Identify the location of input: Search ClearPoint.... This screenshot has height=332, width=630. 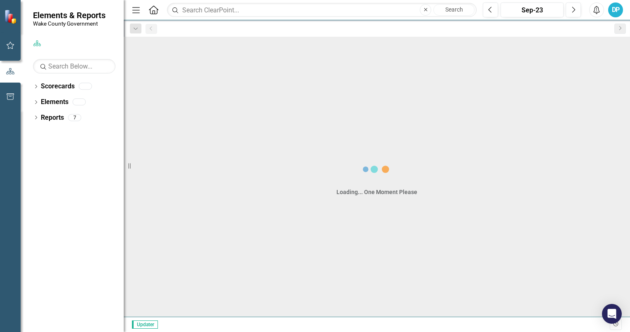
(322, 10).